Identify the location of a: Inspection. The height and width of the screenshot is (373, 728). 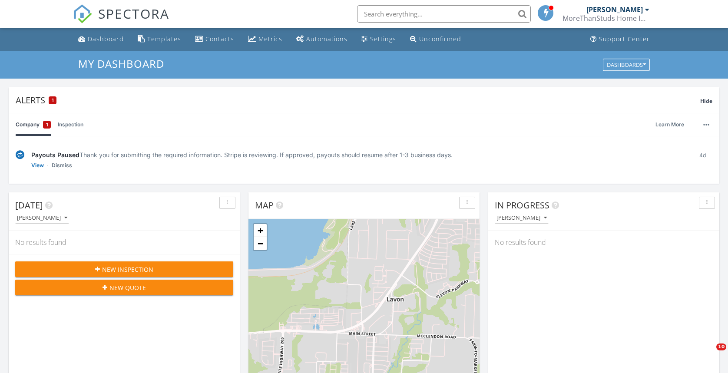
(70, 125).